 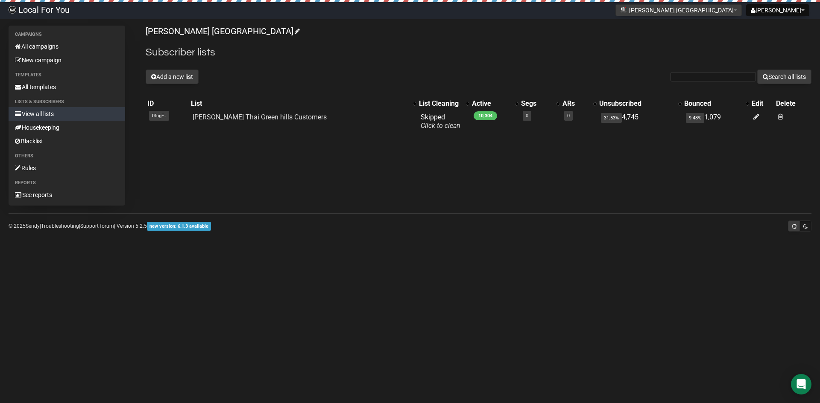 I want to click on div: Delete, so click(x=792, y=104).